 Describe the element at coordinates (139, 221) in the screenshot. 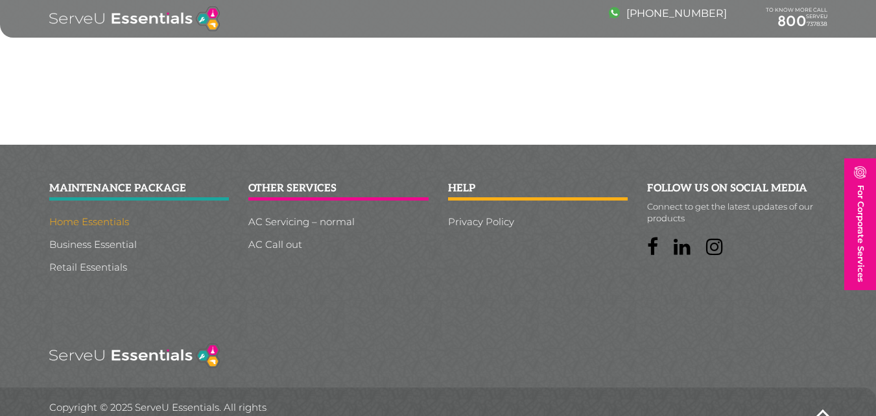

I see `a: Home Essentials` at that location.